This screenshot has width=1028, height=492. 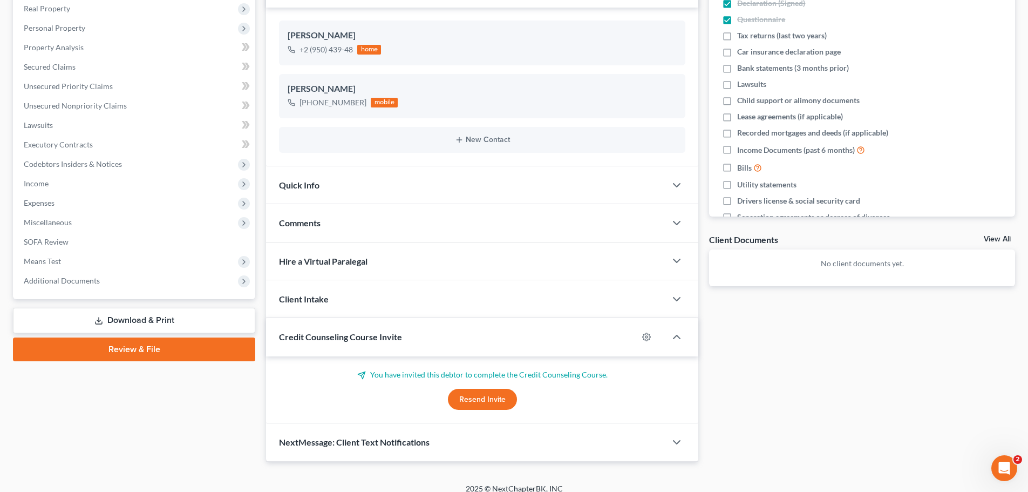 What do you see at coordinates (54, 189) in the screenshot?
I see `span: Search for help` at bounding box center [54, 189].